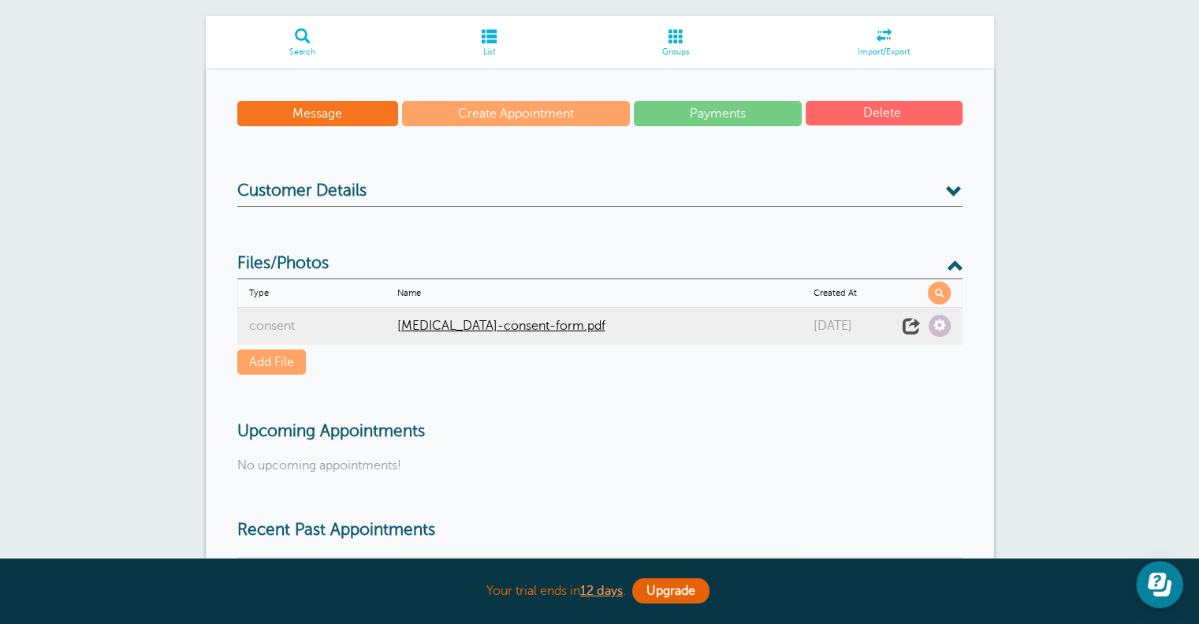  Describe the element at coordinates (600, 530) in the screenshot. I see `h3: Recent Past Appointments` at that location.